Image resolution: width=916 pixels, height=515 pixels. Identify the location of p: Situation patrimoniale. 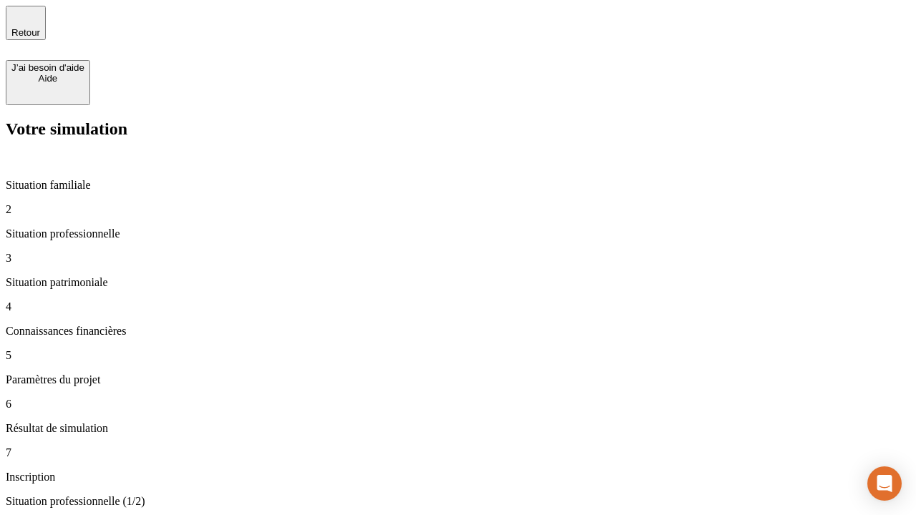
(458, 283).